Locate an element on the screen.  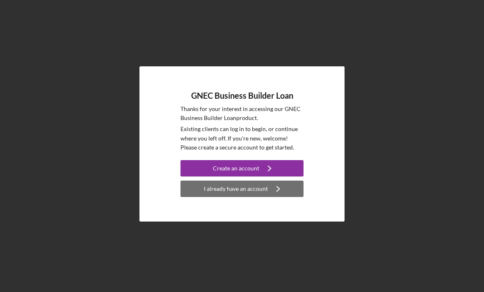
a: Create an account is located at coordinates (242, 169).